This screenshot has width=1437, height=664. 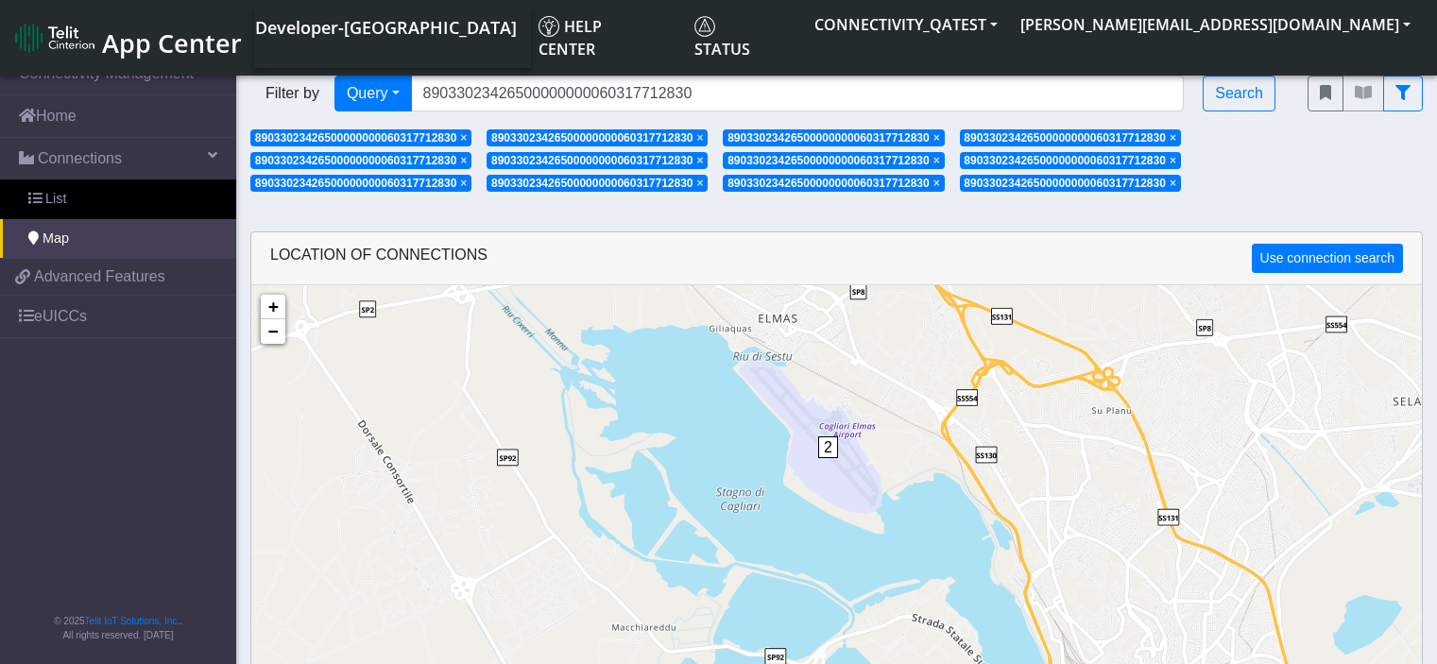 I want to click on span: 2, so click(x=827, y=447).